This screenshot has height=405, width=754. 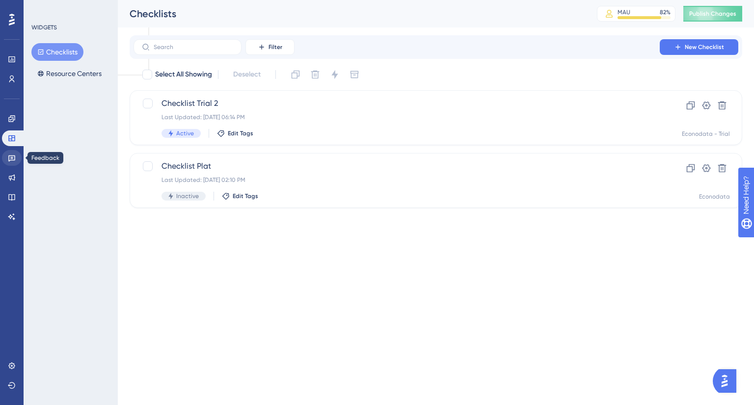 What do you see at coordinates (624, 12) in the screenshot?
I see `div: MAU` at bounding box center [624, 12].